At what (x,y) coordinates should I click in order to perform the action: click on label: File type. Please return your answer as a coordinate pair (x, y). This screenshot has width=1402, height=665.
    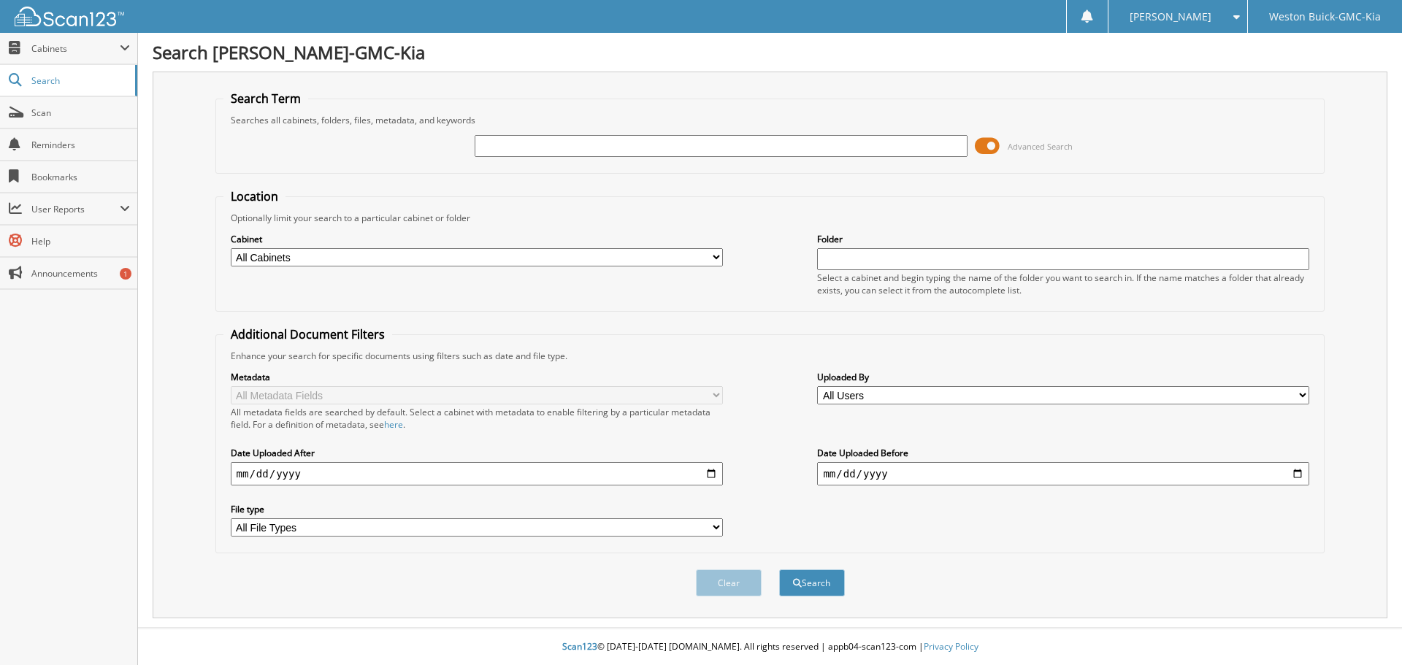
    Looking at the image, I should click on (477, 509).